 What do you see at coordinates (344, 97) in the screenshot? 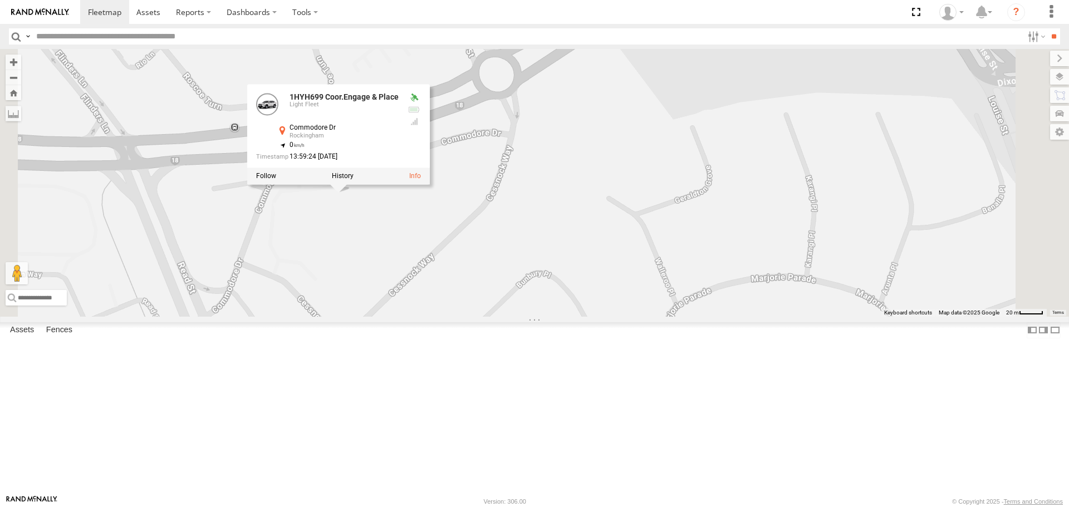
I see `a: 1HYH699 Coor.Engage & Place` at bounding box center [344, 97].